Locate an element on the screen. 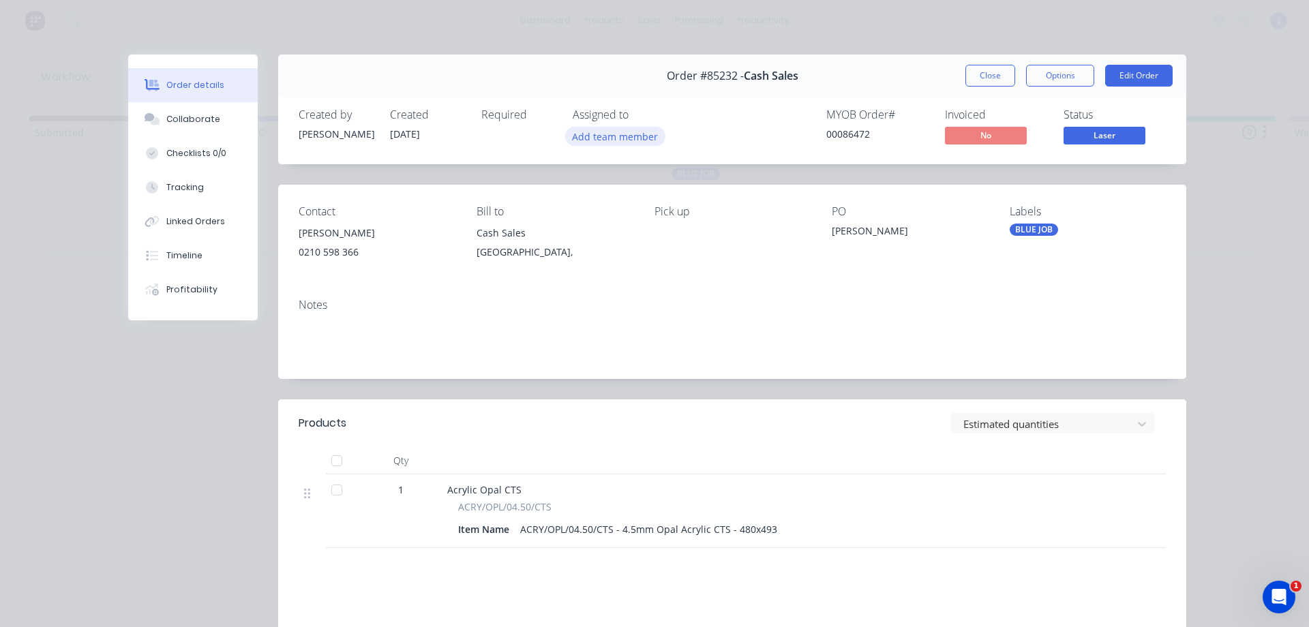 This screenshot has width=1309, height=627. div: Created by is located at coordinates (336, 115).